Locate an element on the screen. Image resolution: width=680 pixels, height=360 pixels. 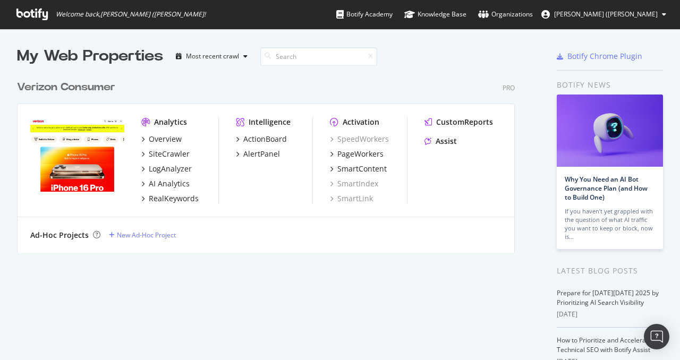
a: Verizon Consumer is located at coordinates (68, 87).